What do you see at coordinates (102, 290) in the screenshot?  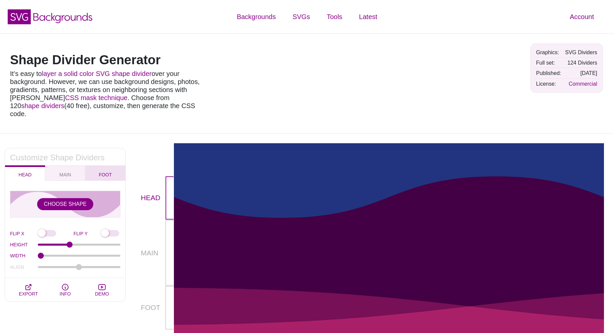 I see `button: DEMO` at bounding box center [102, 290].